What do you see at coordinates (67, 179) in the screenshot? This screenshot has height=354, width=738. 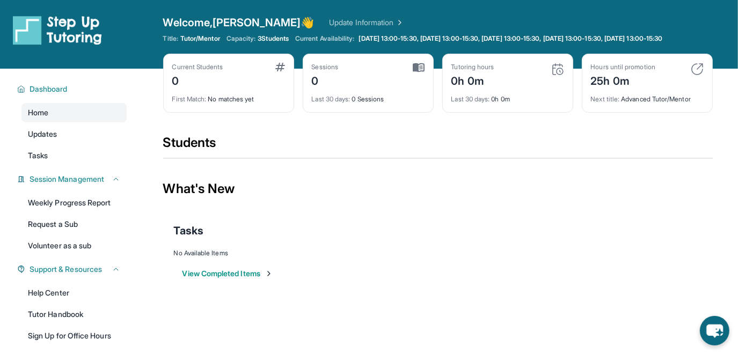 I see `span: Session Management` at bounding box center [67, 179].